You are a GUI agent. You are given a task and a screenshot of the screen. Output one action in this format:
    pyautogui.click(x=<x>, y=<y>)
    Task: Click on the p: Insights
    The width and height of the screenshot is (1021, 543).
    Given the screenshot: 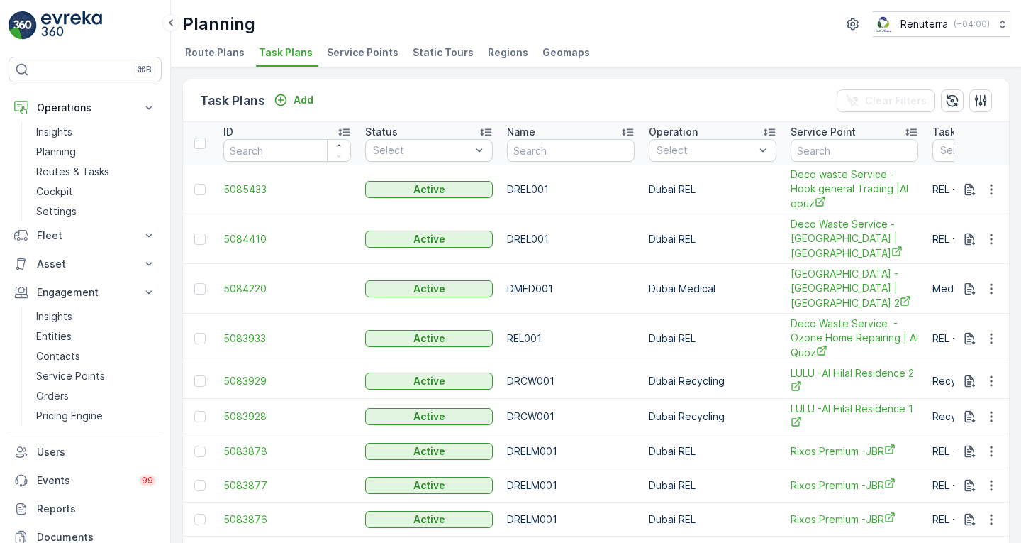 What is the action you would take?
    pyautogui.click(x=54, y=132)
    